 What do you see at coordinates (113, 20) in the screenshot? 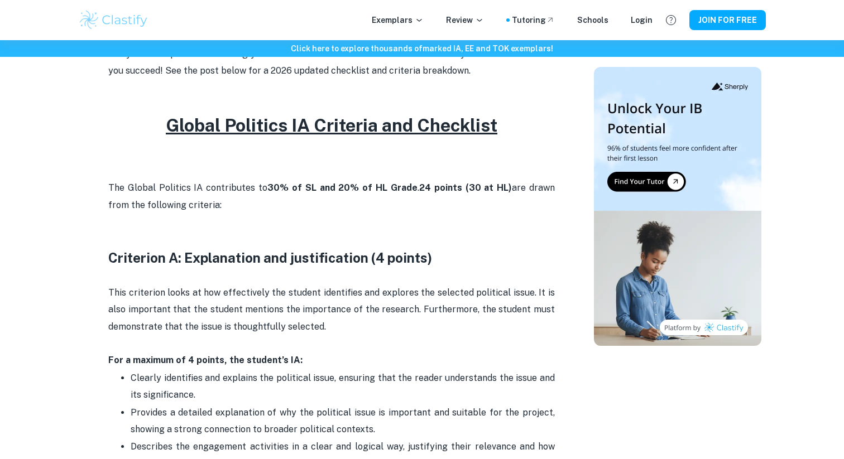
I see `img: Clastify logo` at bounding box center [113, 20].